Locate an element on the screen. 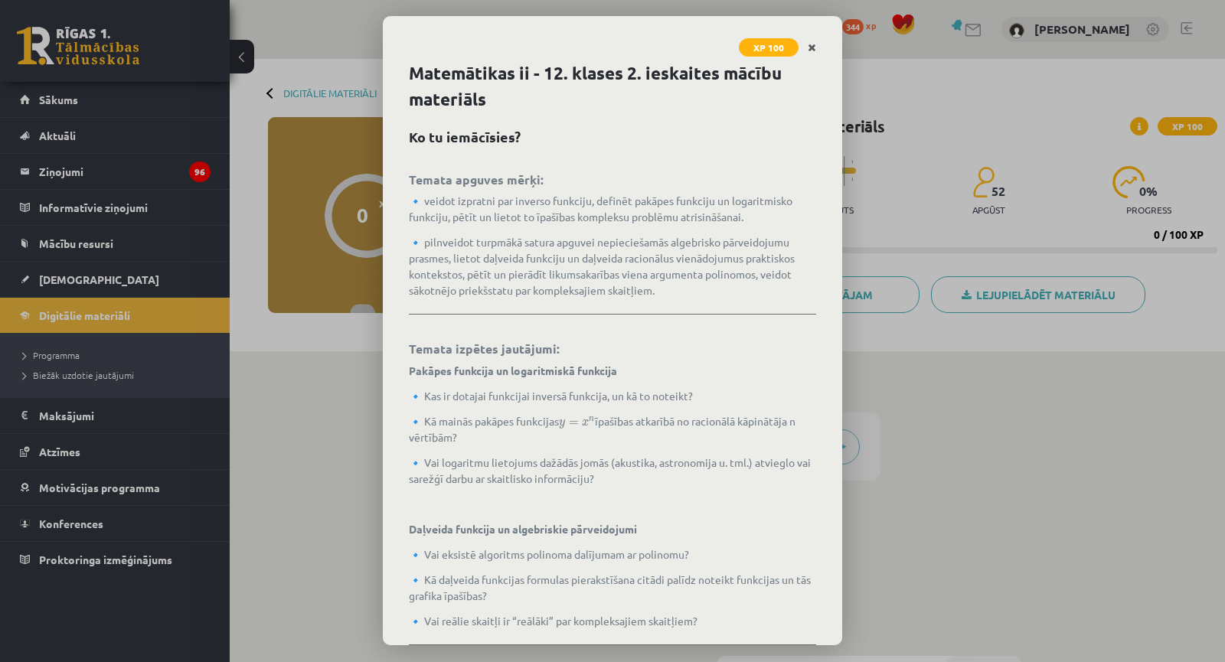 The image size is (1225, 662). p: 🔹 Vai logaritmu lietojums dažādās jomās (akustika, astronomija u. tml.) atvieglo vai sarežģī darb... is located at coordinates (612, 471).